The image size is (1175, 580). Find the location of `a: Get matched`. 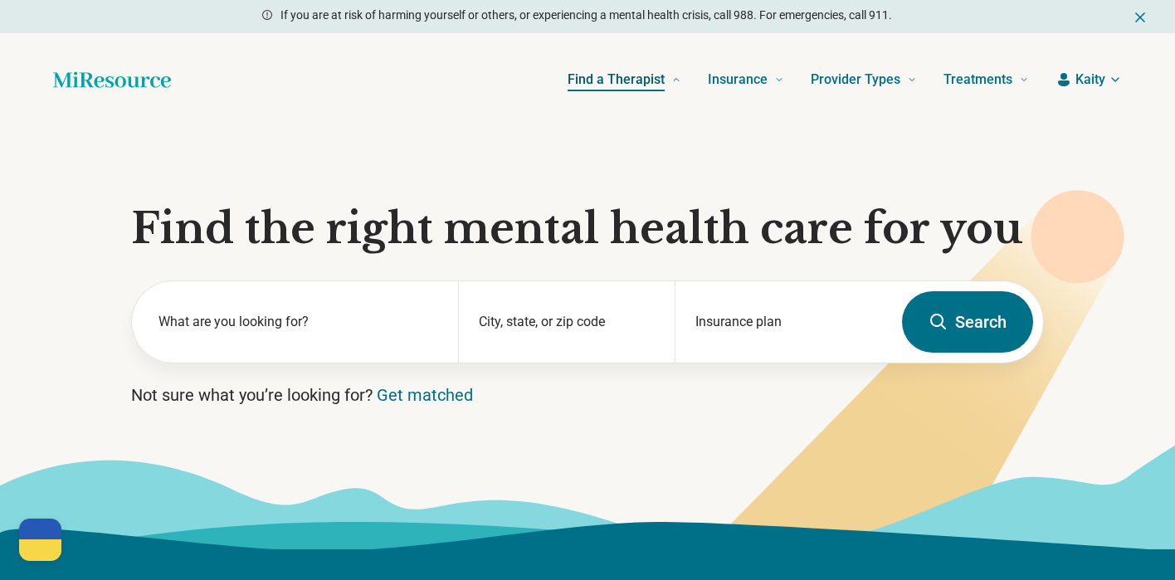

a: Get matched is located at coordinates (425, 395).